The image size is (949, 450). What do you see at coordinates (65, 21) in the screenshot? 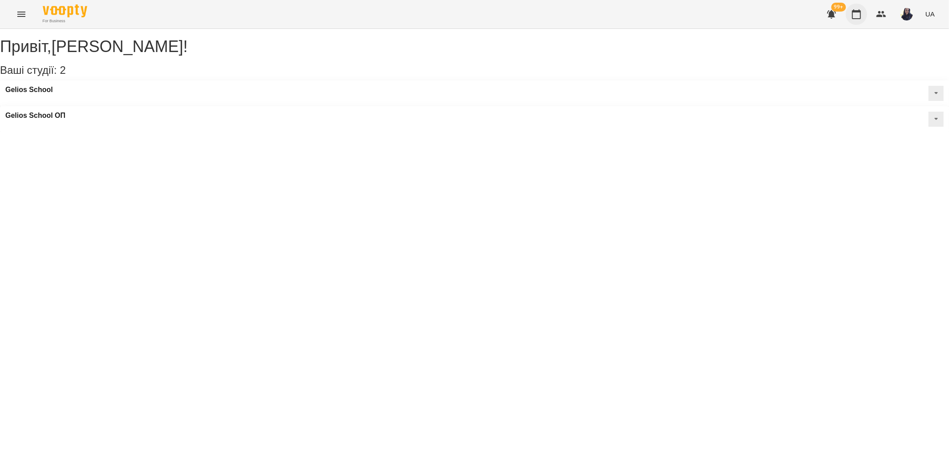
I see `span: For Business` at bounding box center [65, 21].